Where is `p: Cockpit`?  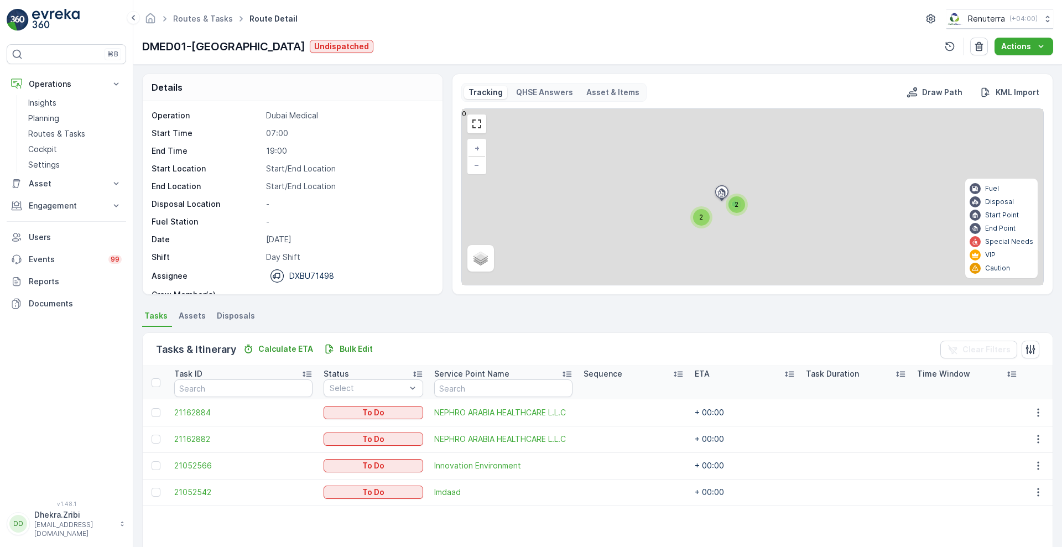
p: Cockpit is located at coordinates (43, 149).